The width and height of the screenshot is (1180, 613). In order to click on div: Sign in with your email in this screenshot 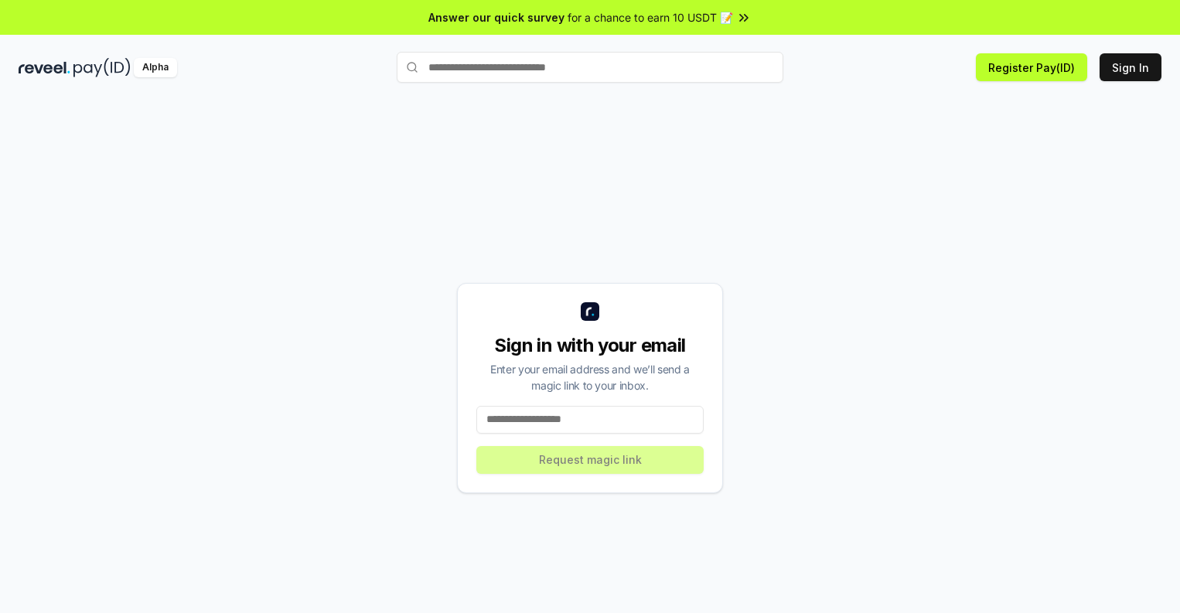, I will do `click(590, 346)`.